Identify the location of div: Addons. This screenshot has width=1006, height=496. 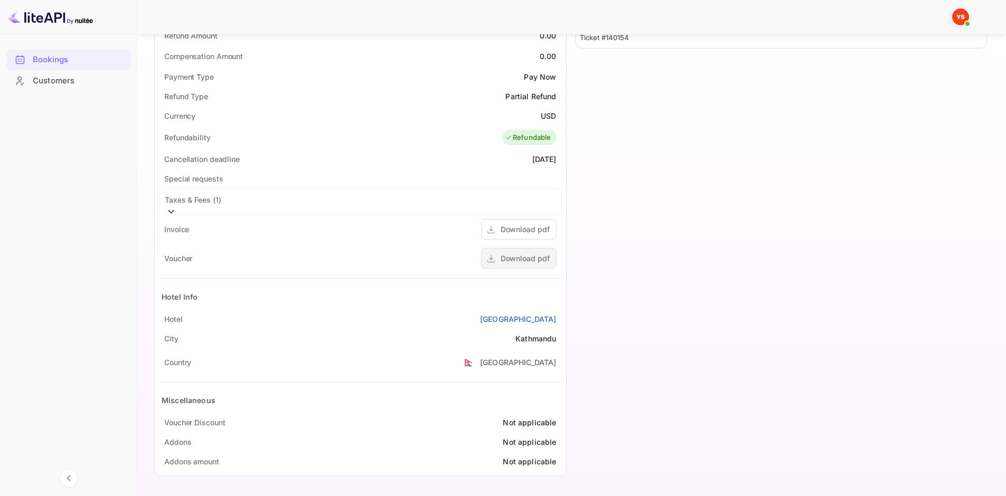
(177, 442).